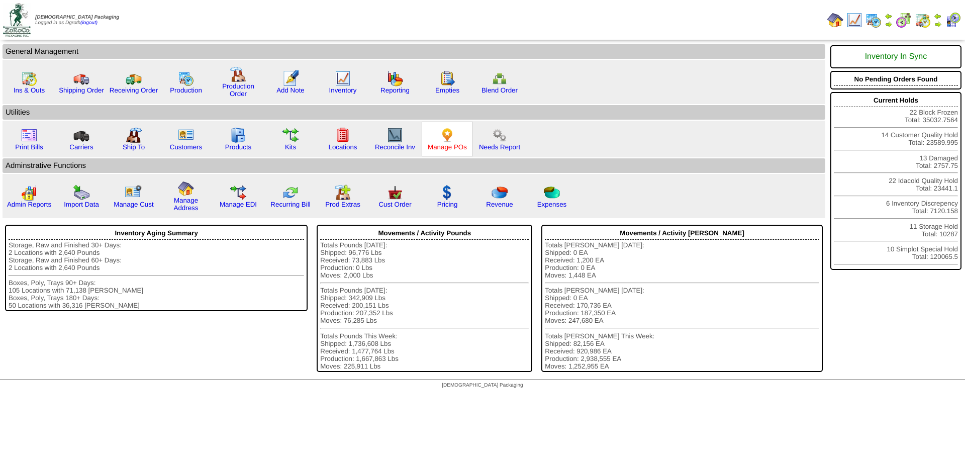  I want to click on div: Inventory In Sync, so click(896, 57).